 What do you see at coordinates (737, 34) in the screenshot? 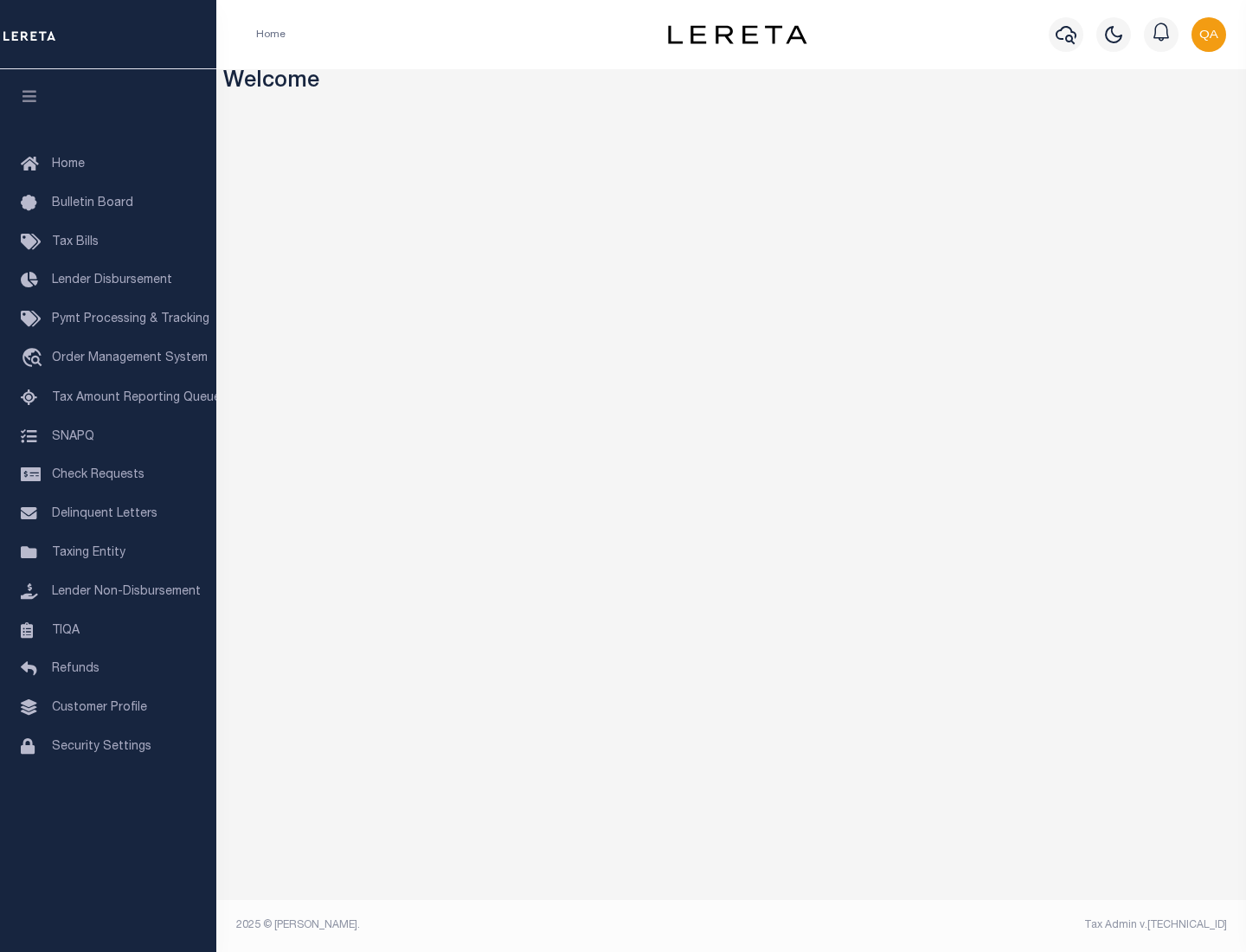
I see `img: logo-dark.svg` at bounding box center [737, 34].